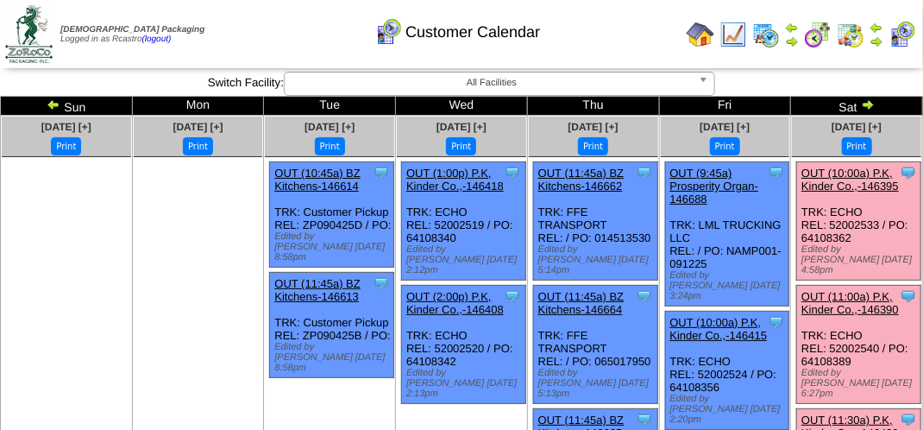  Describe the element at coordinates (727, 234) in the screenshot. I see `div: TRK: LML TRUCKING LLC REL: / PO: NAMP001-091225` at that location.